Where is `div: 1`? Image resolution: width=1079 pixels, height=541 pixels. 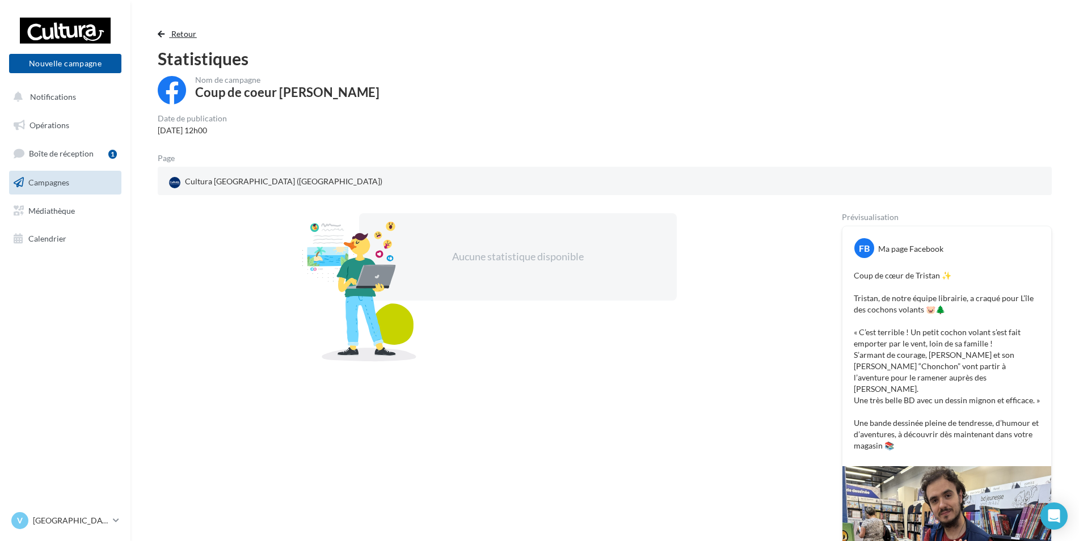 div: 1 is located at coordinates (112, 154).